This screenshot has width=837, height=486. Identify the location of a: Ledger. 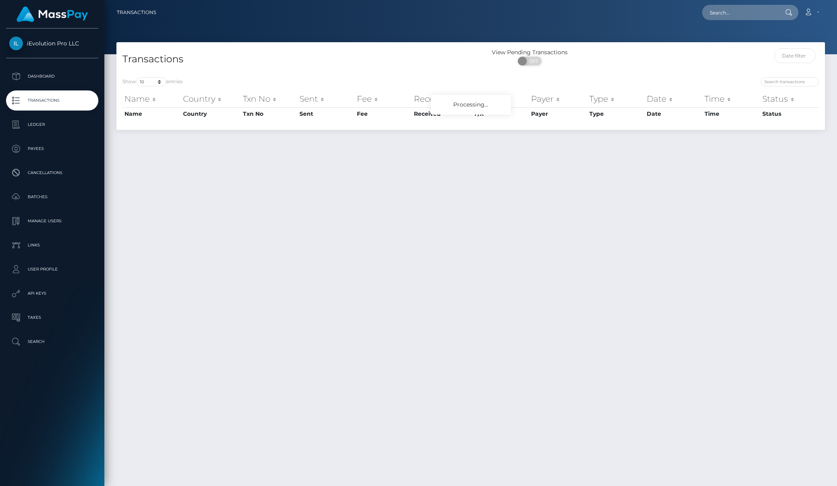
(52, 125).